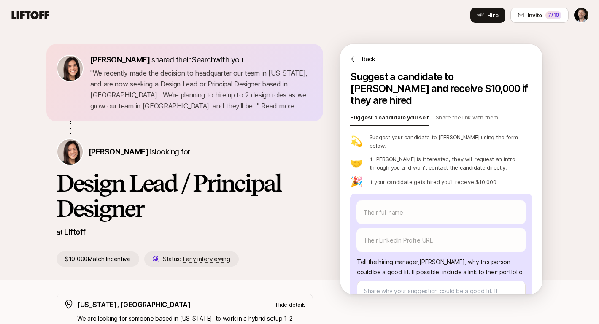 This screenshot has width=599, height=324. I want to click on img: Josh Silverman, so click(581, 15).